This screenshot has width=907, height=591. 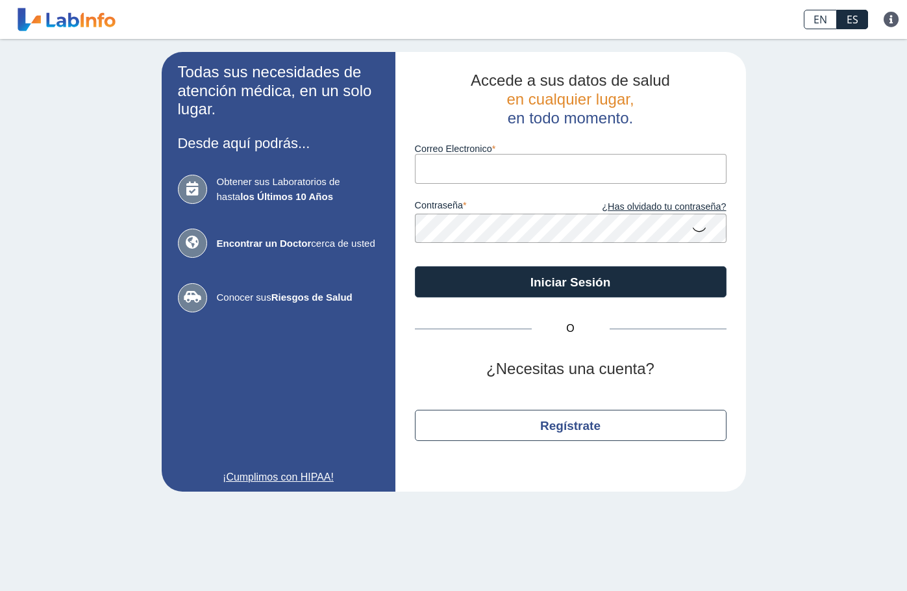 I want to click on span: cerca de usted, so click(x=298, y=244).